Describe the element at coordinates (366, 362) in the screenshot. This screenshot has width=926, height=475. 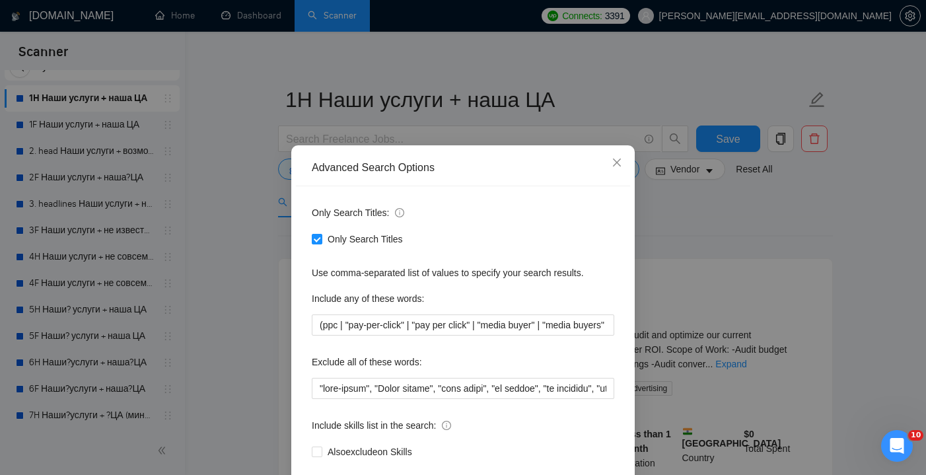
I see `label: Exclude all of these words:` at that location.